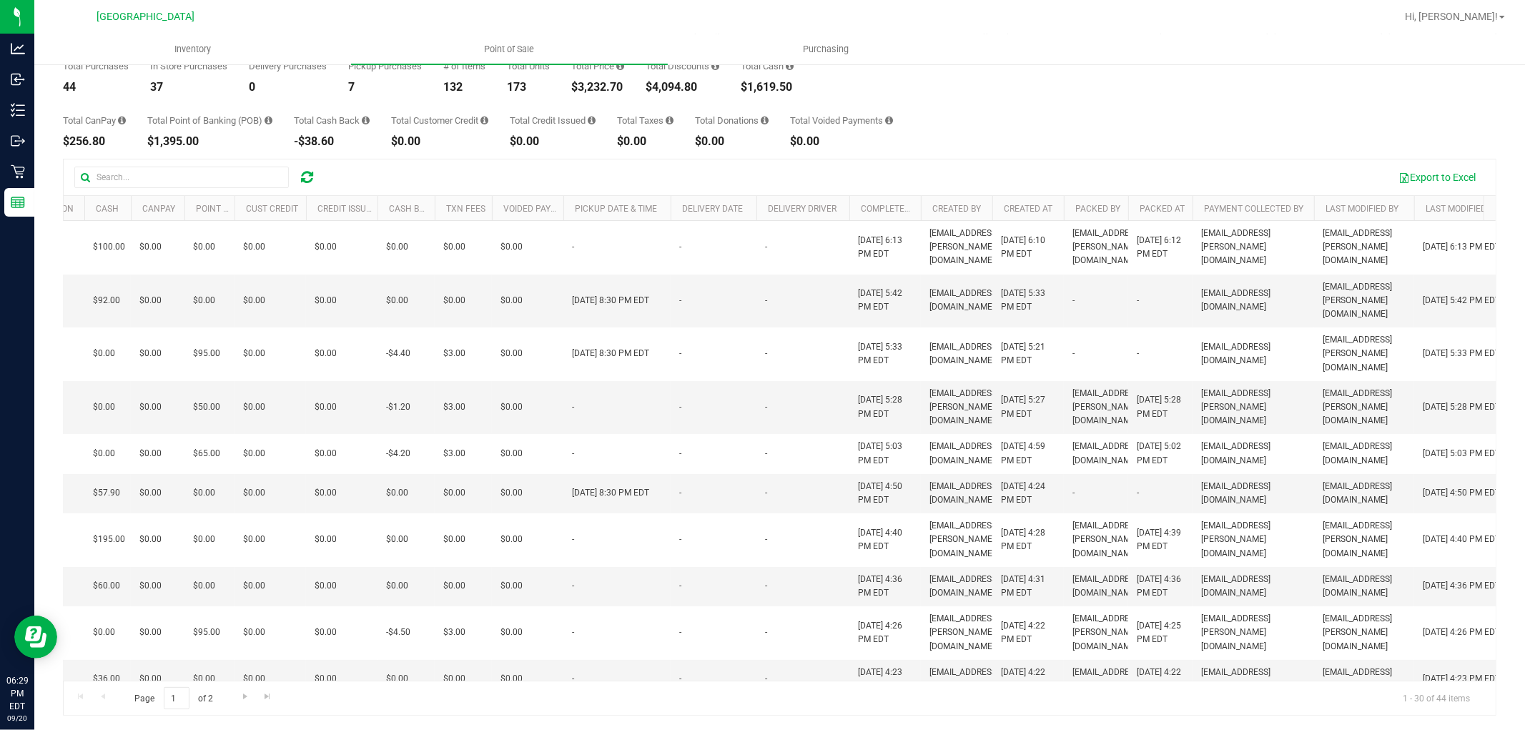 The width and height of the screenshot is (1525, 730). What do you see at coordinates (1162, 209) in the screenshot?
I see `a: Packed At` at bounding box center [1162, 209].